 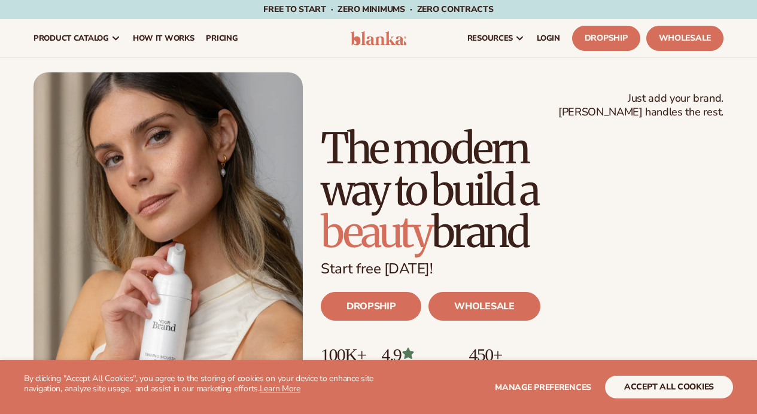 What do you see at coordinates (163, 38) in the screenshot?
I see `a: How It Works` at bounding box center [163, 38].